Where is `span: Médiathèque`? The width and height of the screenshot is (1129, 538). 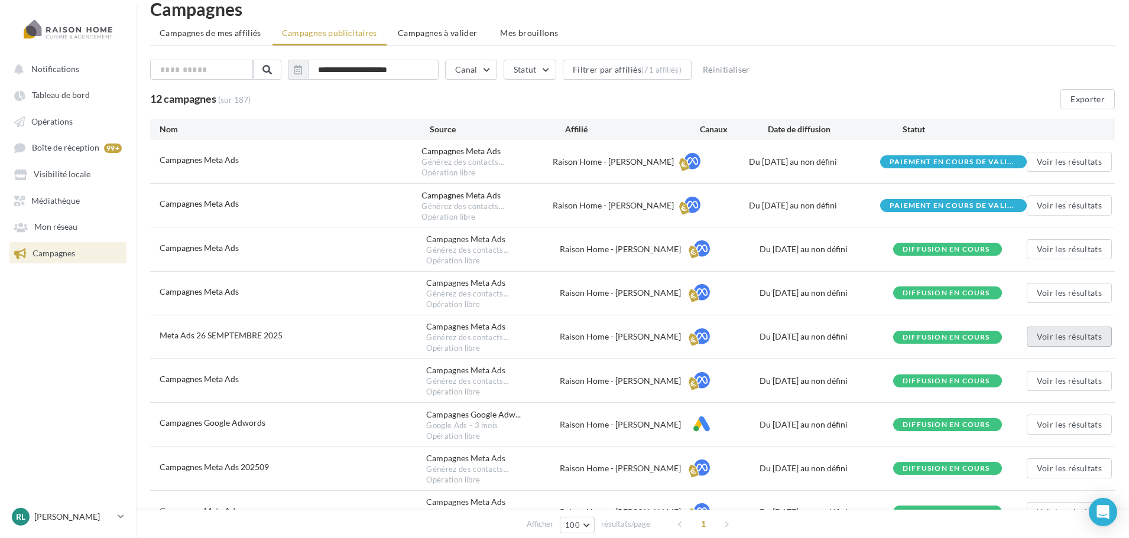 span: Médiathèque is located at coordinates (56, 200).